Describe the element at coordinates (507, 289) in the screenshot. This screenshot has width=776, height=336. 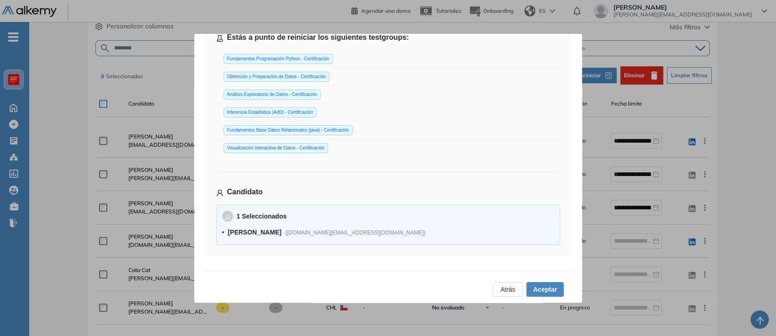
I see `span: Atrás` at that location.